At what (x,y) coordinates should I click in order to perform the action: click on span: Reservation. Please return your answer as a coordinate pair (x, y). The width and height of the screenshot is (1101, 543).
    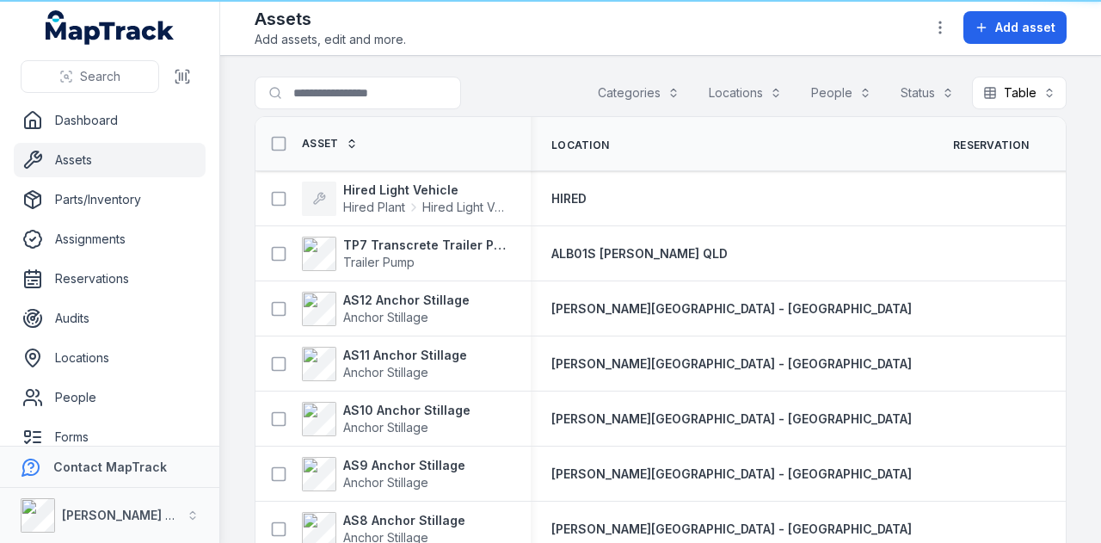
    Looking at the image, I should click on (991, 145).